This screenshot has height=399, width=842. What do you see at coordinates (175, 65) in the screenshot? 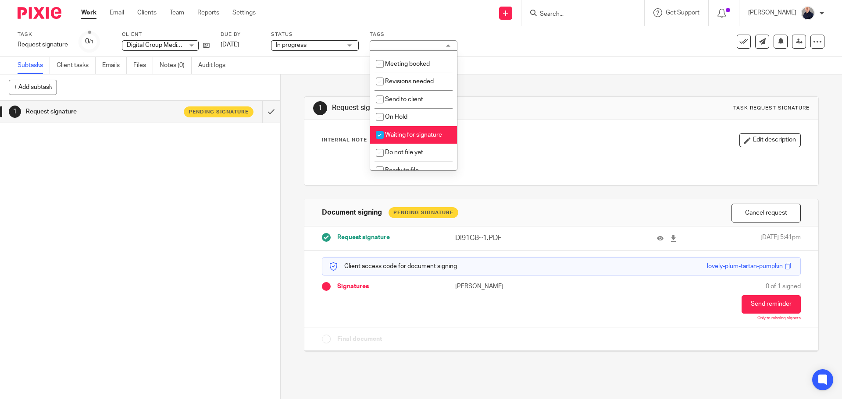
I see `a: Notes (0)` at bounding box center [175, 65].